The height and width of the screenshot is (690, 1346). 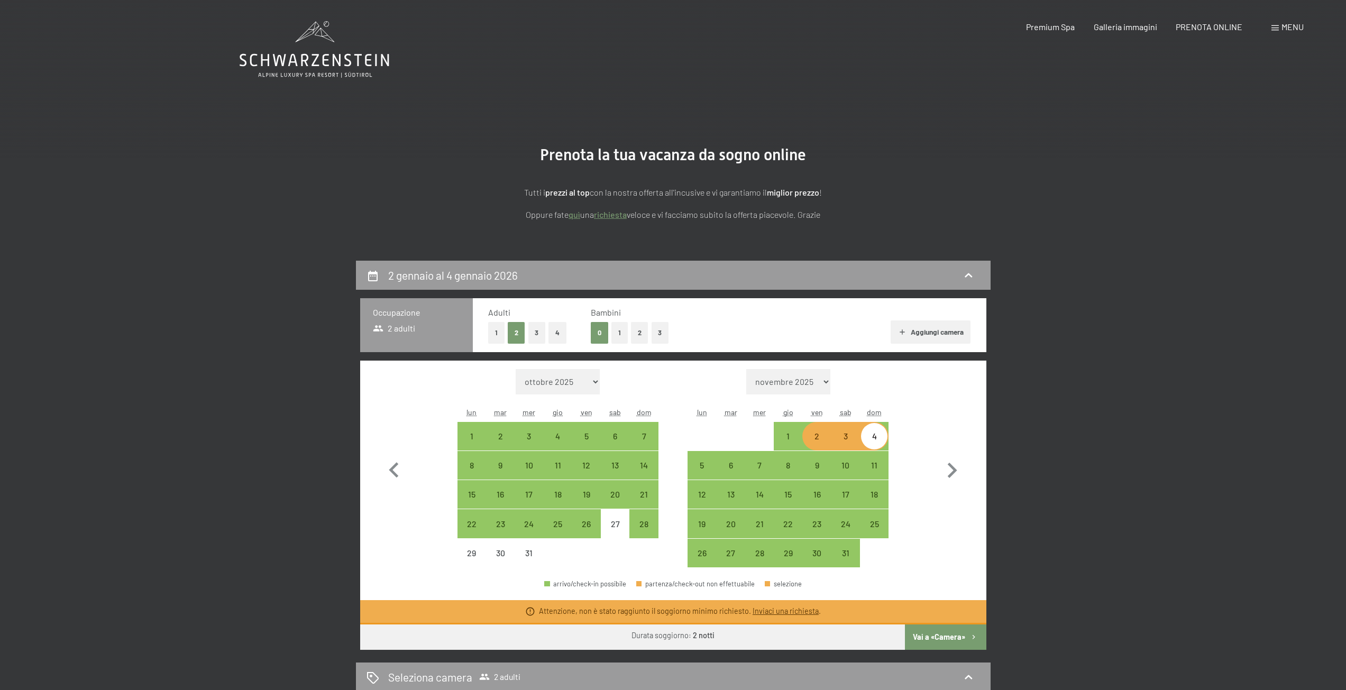 What do you see at coordinates (695, 584) in the screenshot?
I see `div: partenza/check-out non effettuabile` at bounding box center [695, 584].